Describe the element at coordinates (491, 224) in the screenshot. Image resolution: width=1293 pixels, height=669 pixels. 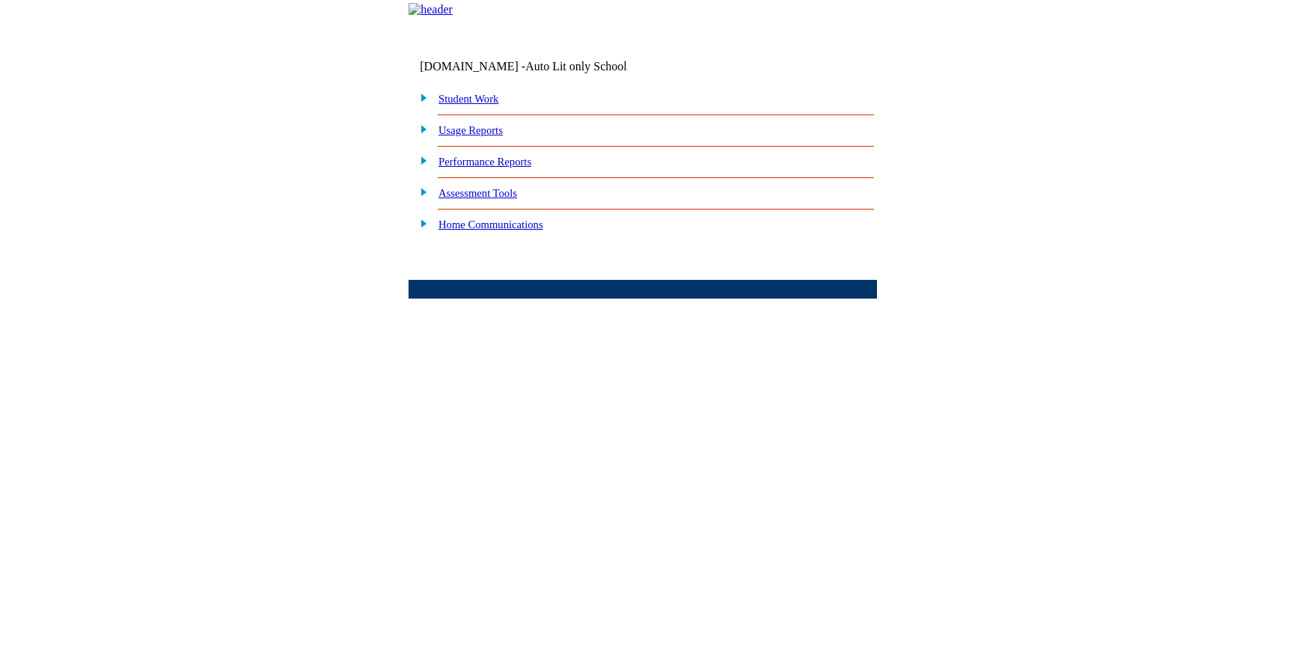
I see `a: Home Communications` at that location.